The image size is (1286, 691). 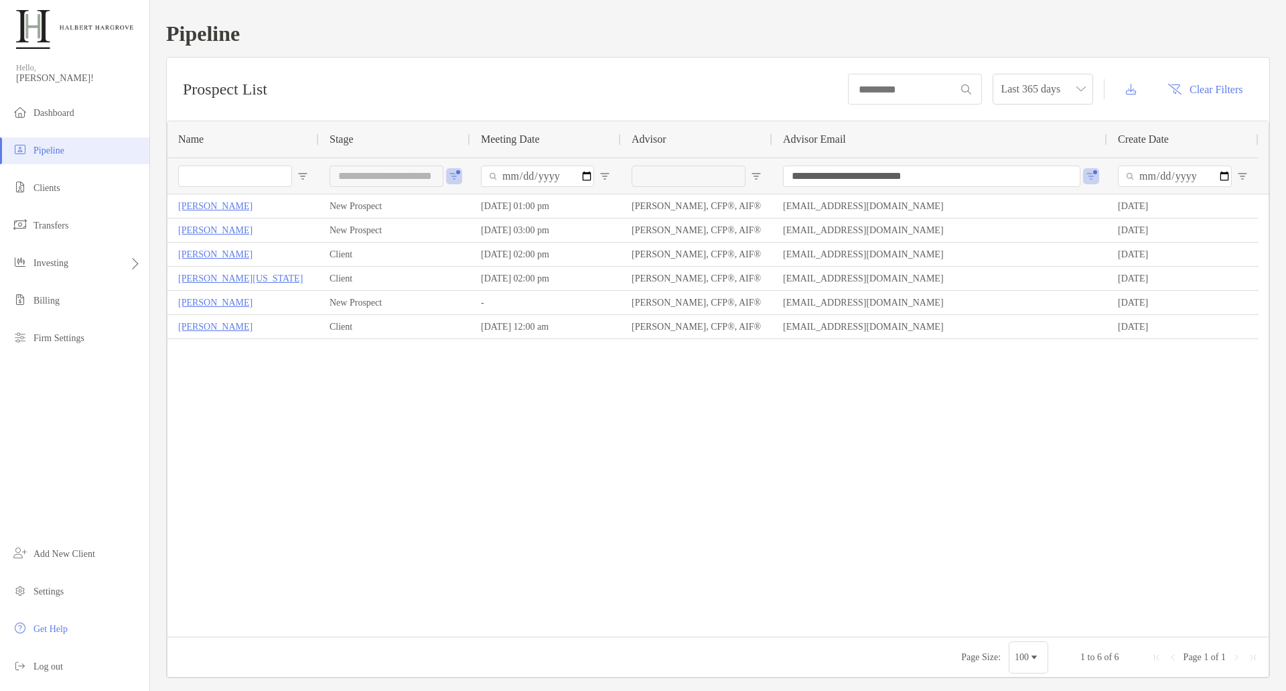 What do you see at coordinates (1091, 657) in the screenshot?
I see `span: to` at bounding box center [1091, 657].